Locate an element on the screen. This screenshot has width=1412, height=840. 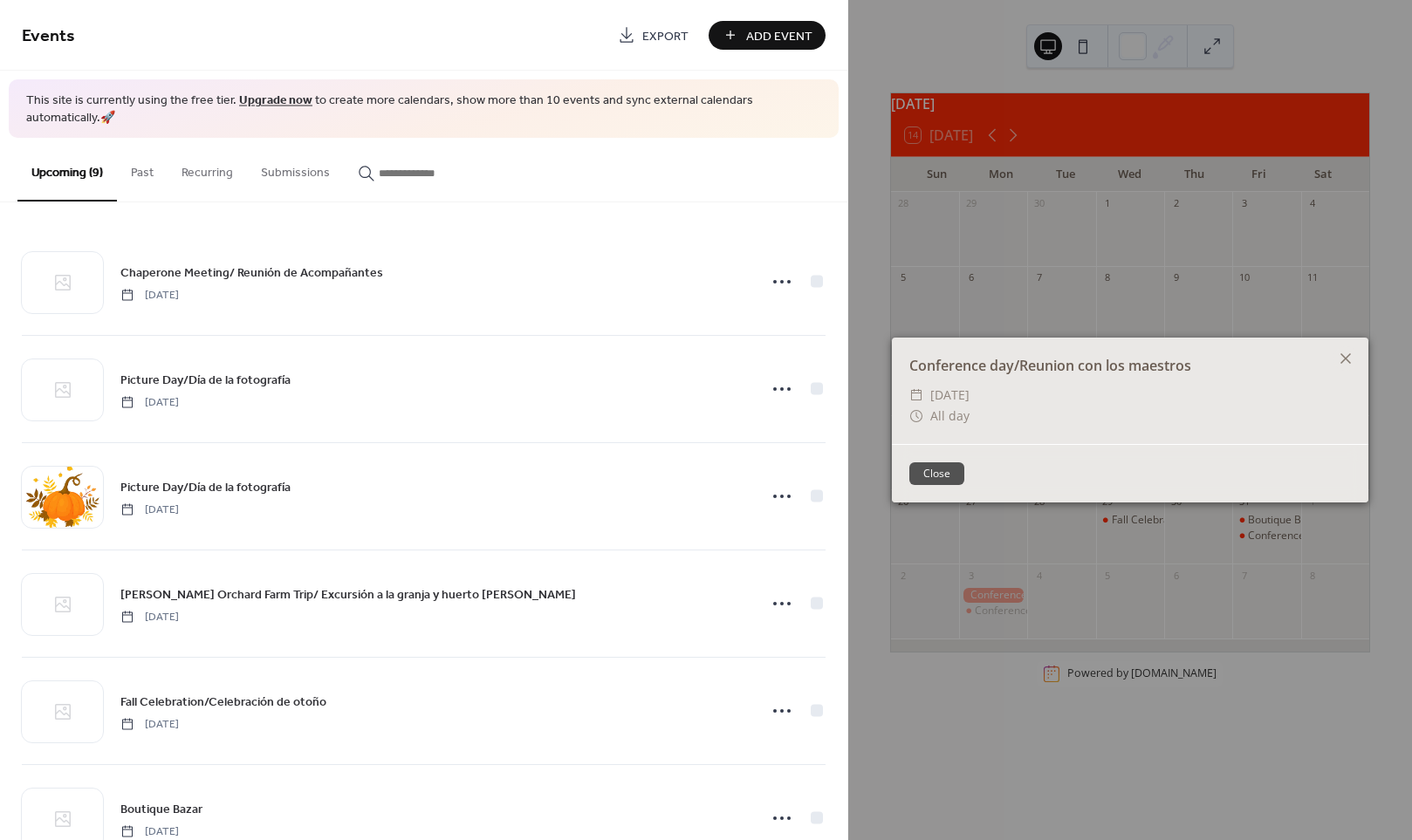
span: Boutique Bazar is located at coordinates (162, 809).